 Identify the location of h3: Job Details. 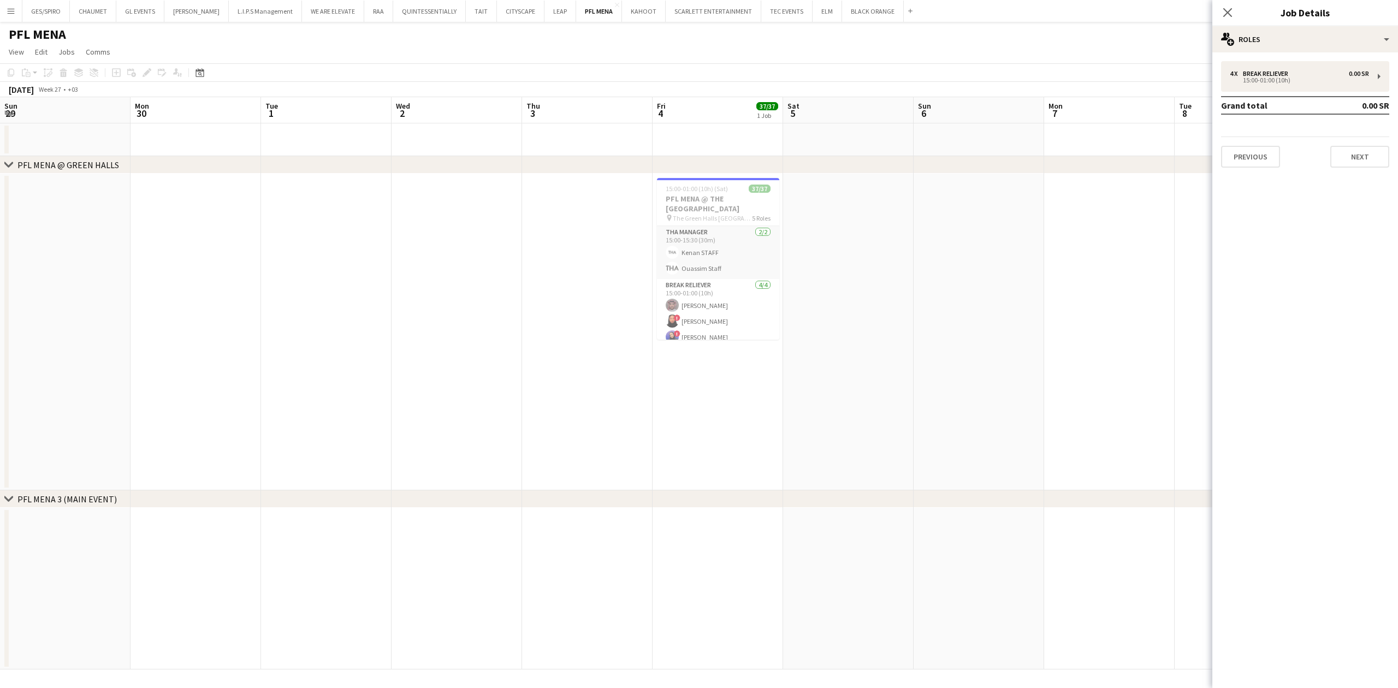
(1305, 13).